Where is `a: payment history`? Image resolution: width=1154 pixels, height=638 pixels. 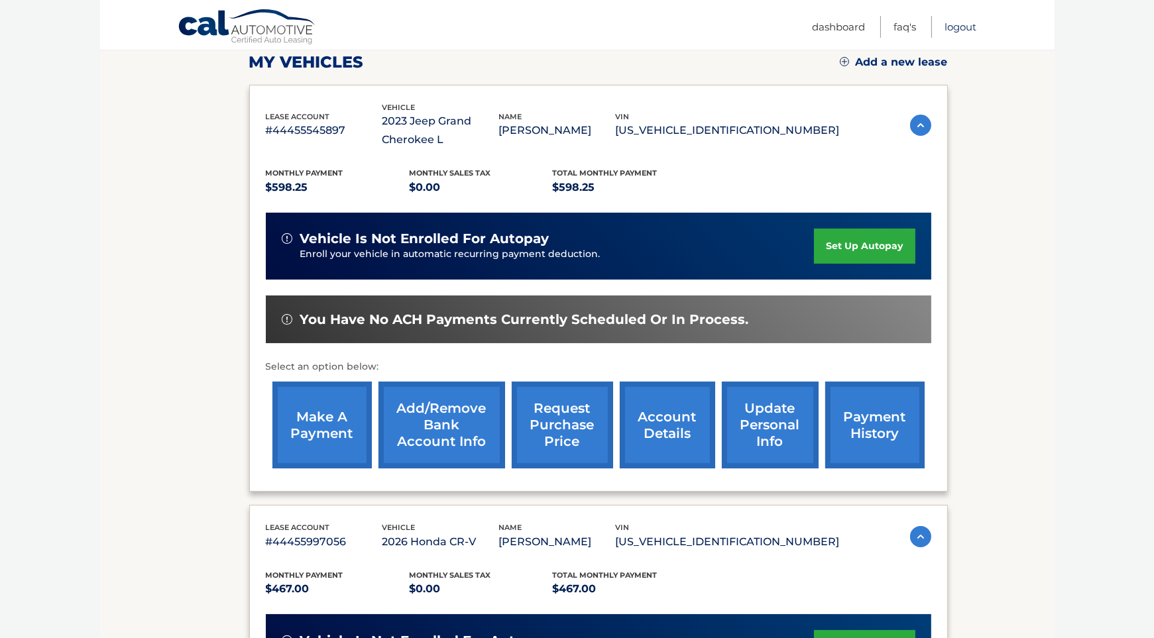 a: payment history is located at coordinates (875, 425).